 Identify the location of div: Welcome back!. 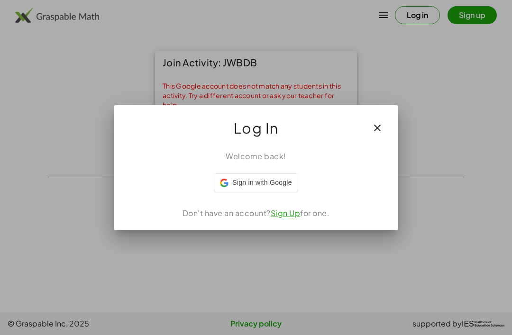
(256, 157).